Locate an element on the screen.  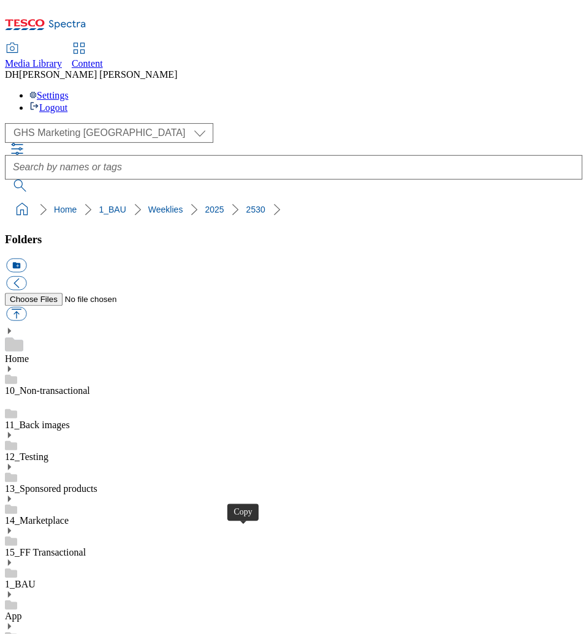
a: 2530 is located at coordinates (255, 210).